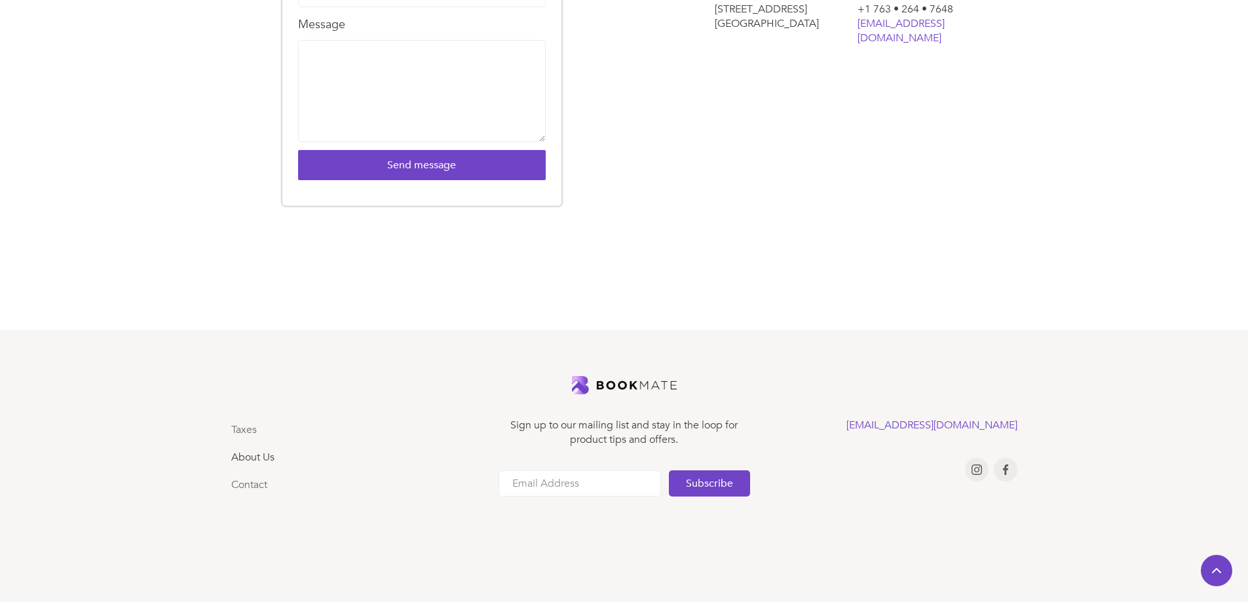  I want to click on form: Email Form, so click(624, 483).